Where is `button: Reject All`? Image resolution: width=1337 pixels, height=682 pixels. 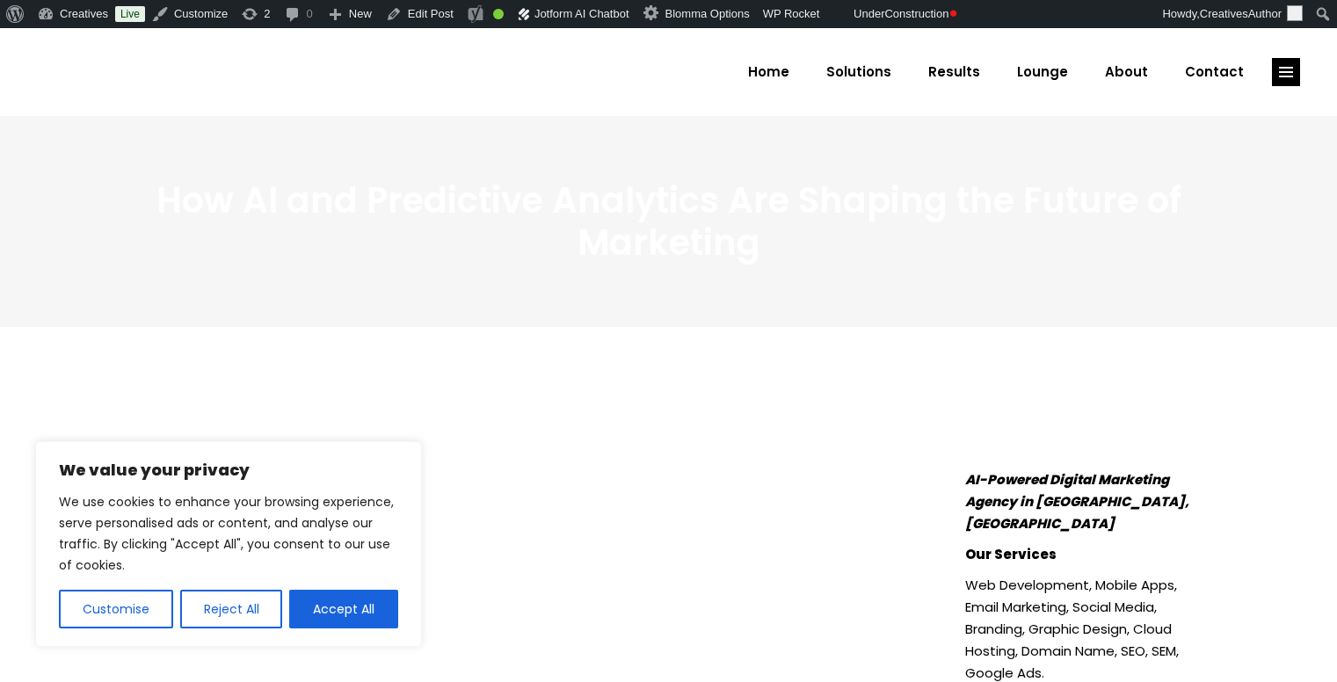 button: Reject All is located at coordinates (231, 609).